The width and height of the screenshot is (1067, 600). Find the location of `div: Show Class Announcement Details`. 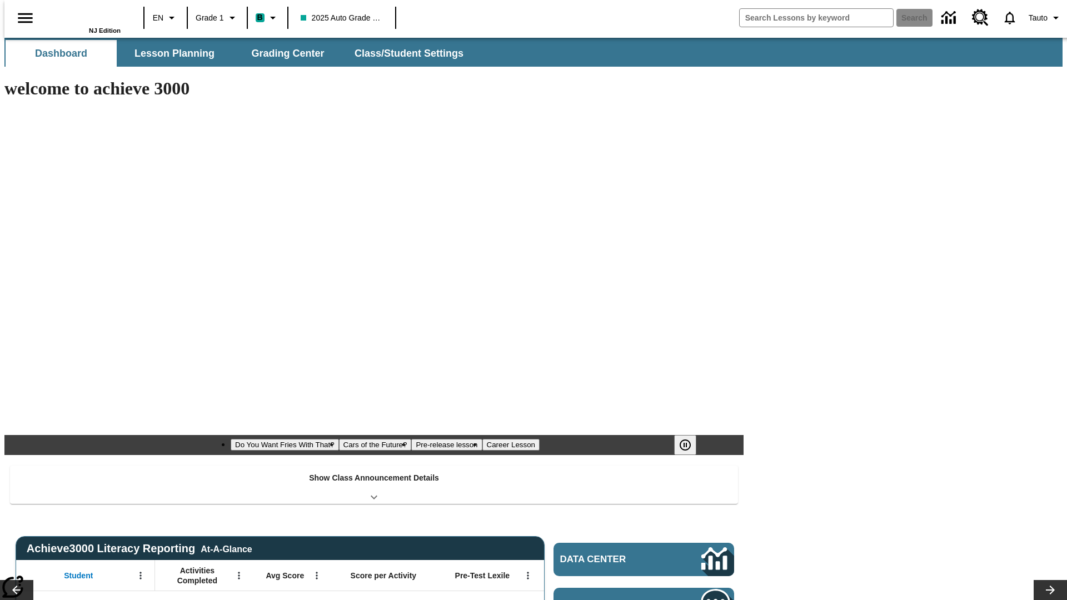

div: Show Class Announcement Details is located at coordinates (374, 485).